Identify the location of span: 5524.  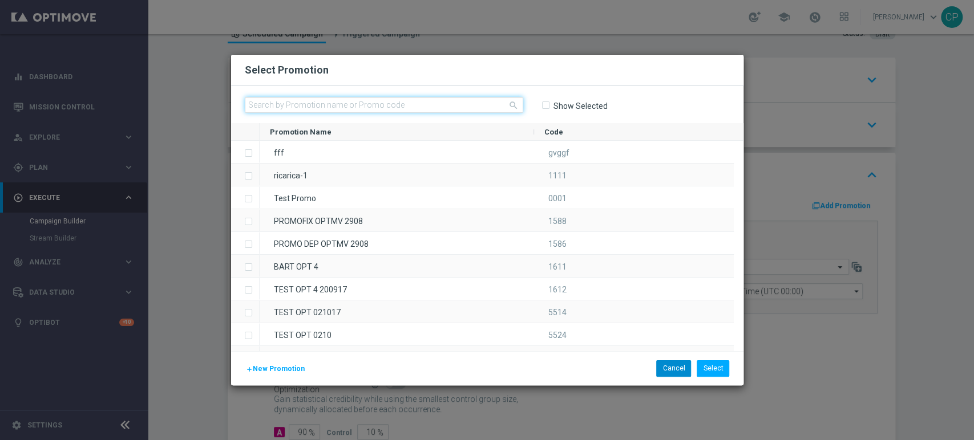
(557, 335).